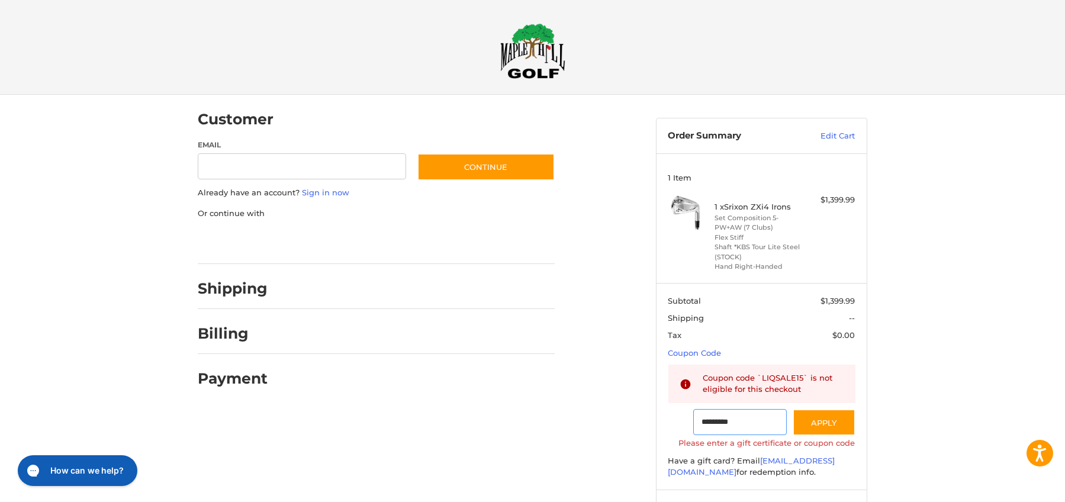 This screenshot has height=502, width=1065. What do you see at coordinates (302, 145) in the screenshot?
I see `label: Email` at bounding box center [302, 145].